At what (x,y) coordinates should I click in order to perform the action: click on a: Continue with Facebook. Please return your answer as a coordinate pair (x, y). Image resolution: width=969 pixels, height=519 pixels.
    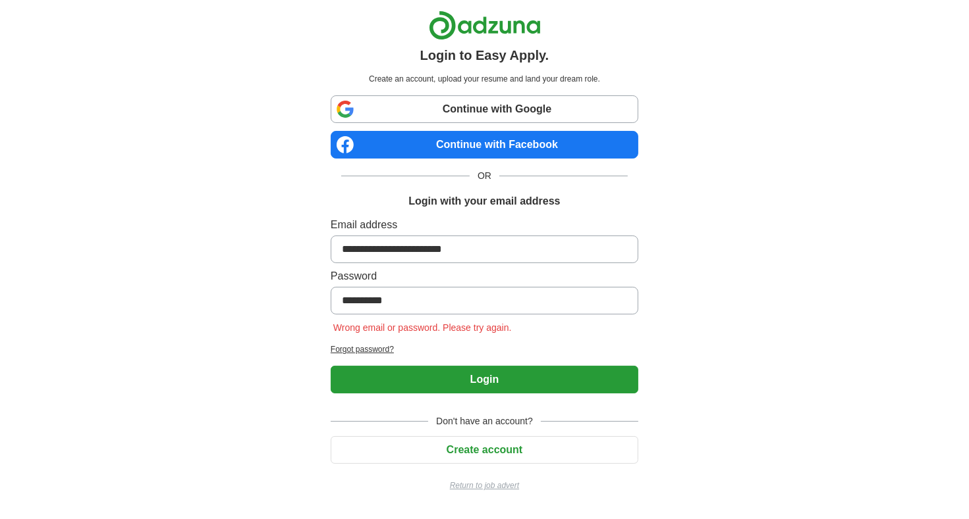
    Looking at the image, I should click on (484, 145).